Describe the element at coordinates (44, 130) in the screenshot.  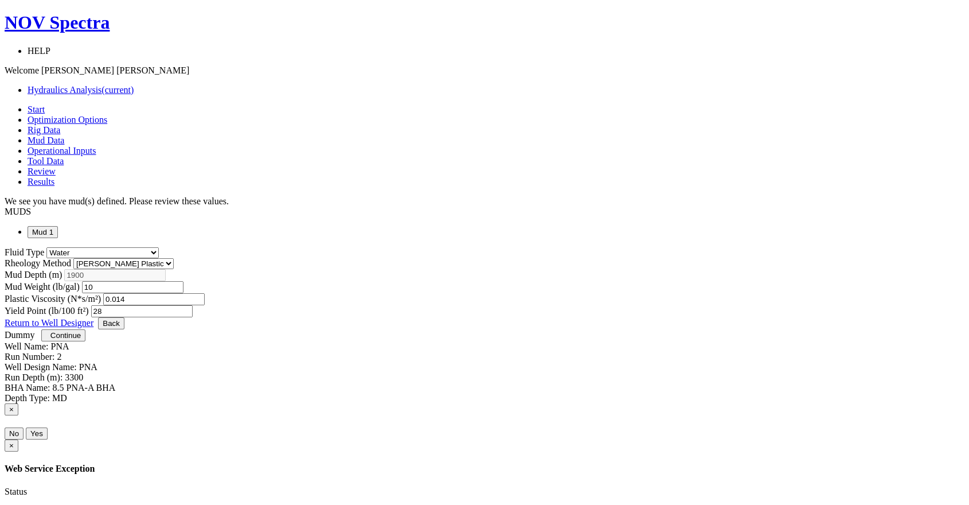
I see `a: Rig Data` at that location.